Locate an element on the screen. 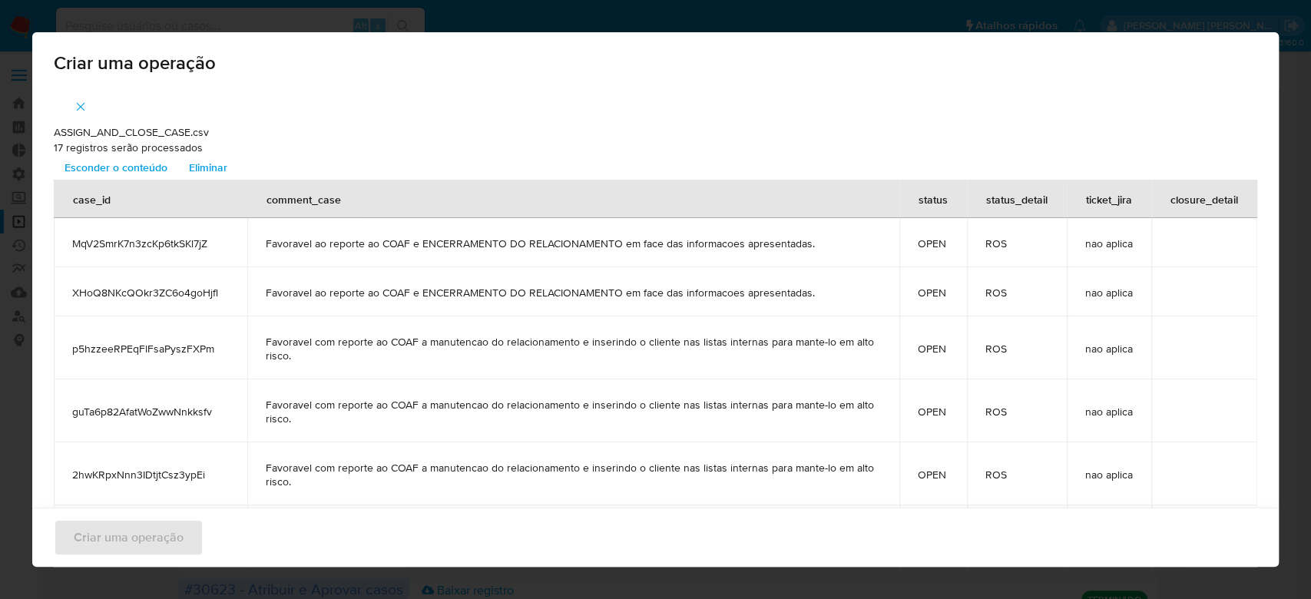 The height and width of the screenshot is (599, 1311). span: Eliminar is located at coordinates (208, 167).